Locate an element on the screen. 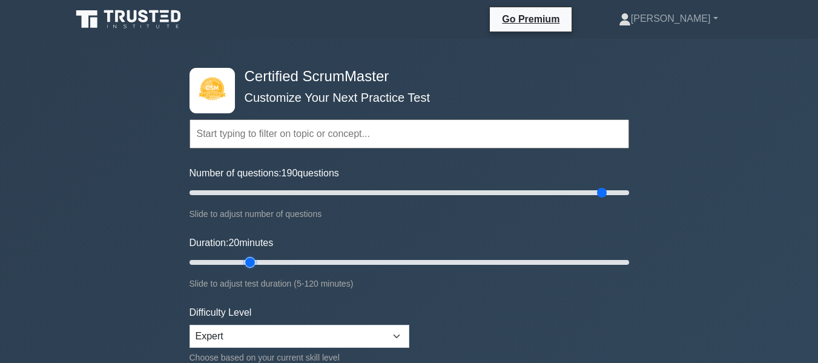 The image size is (818, 363). span: 20 is located at coordinates (234, 242).